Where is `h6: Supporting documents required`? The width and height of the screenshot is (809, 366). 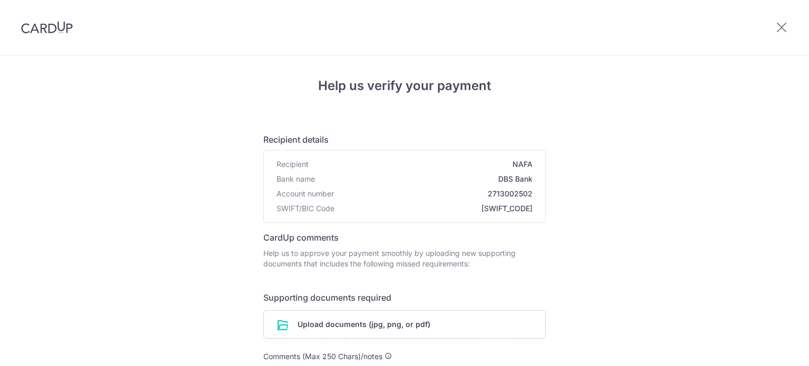 h6: Supporting documents required is located at coordinates (405, 298).